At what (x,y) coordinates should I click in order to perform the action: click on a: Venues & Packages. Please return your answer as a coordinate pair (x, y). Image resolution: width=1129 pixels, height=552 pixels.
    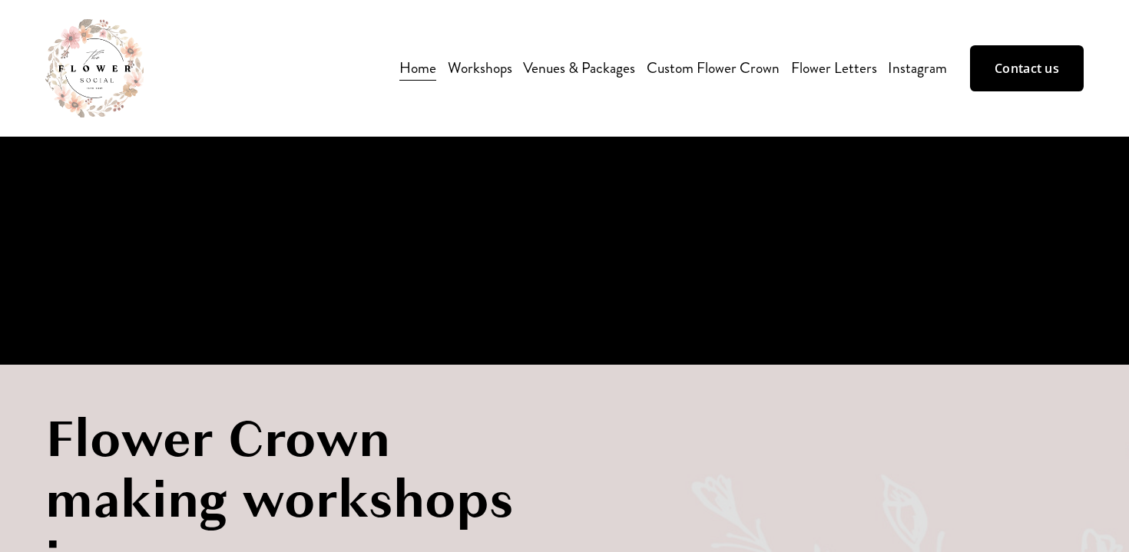
    Looking at the image, I should click on (579, 68).